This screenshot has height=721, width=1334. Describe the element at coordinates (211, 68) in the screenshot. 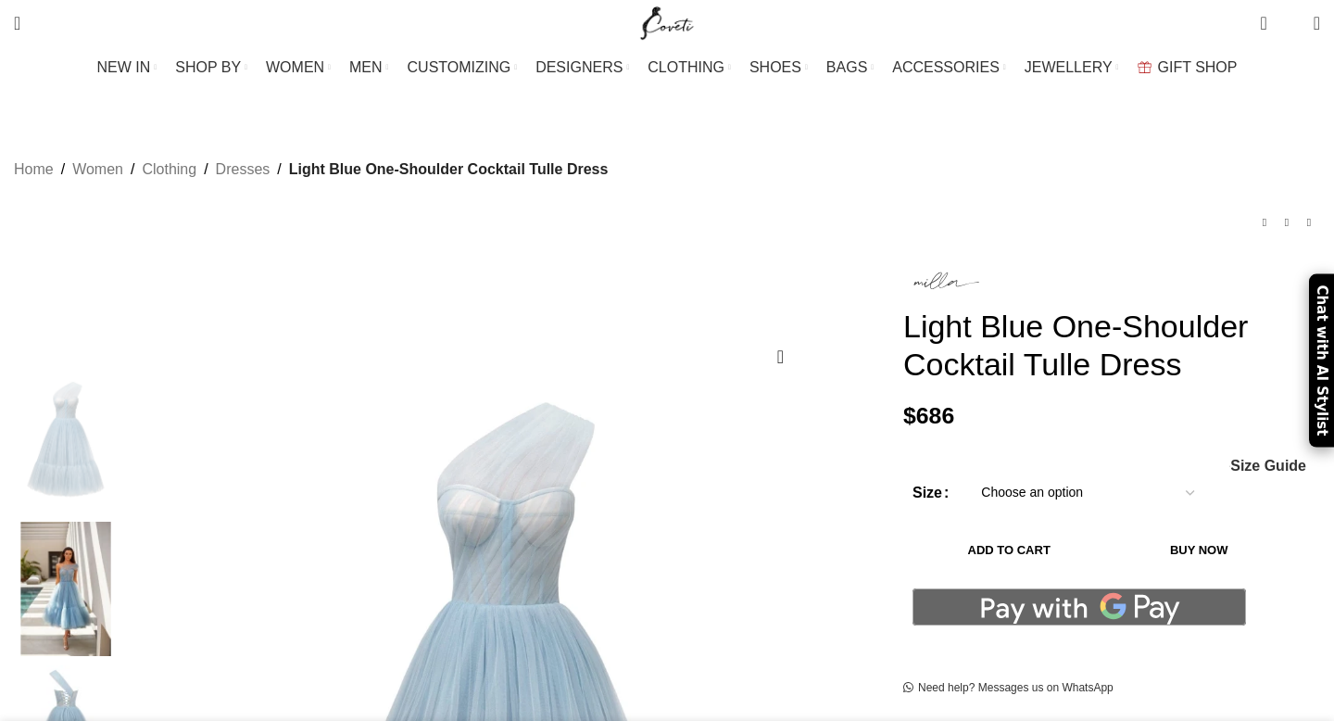

I see `a: SHOP BY` at that location.